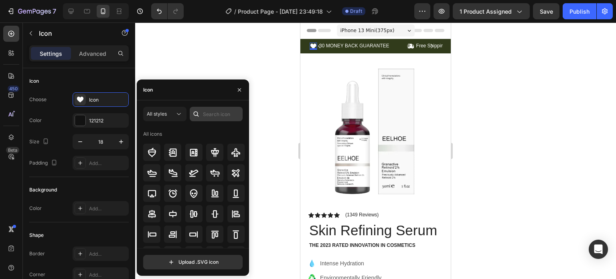 This screenshot has width=616, height=279. Describe the element at coordinates (152, 134) in the screenshot. I see `div: All icons` at that location.